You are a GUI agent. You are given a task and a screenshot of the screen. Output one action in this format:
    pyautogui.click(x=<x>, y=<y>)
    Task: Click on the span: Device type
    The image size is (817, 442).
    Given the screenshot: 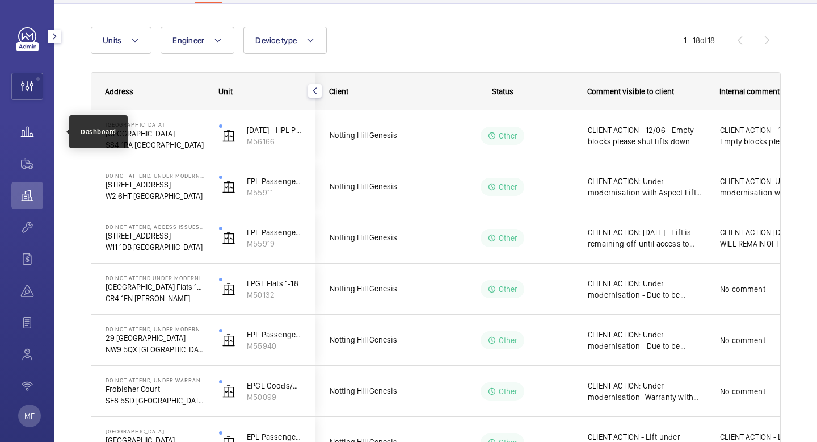 What is the action you would take?
    pyautogui.click(x=276, y=40)
    